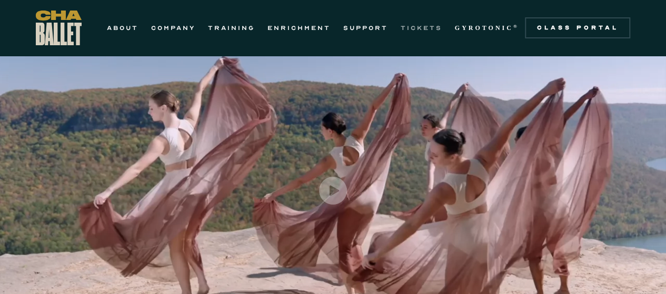 The image size is (666, 294). I want to click on div: Class Portal, so click(578, 28).